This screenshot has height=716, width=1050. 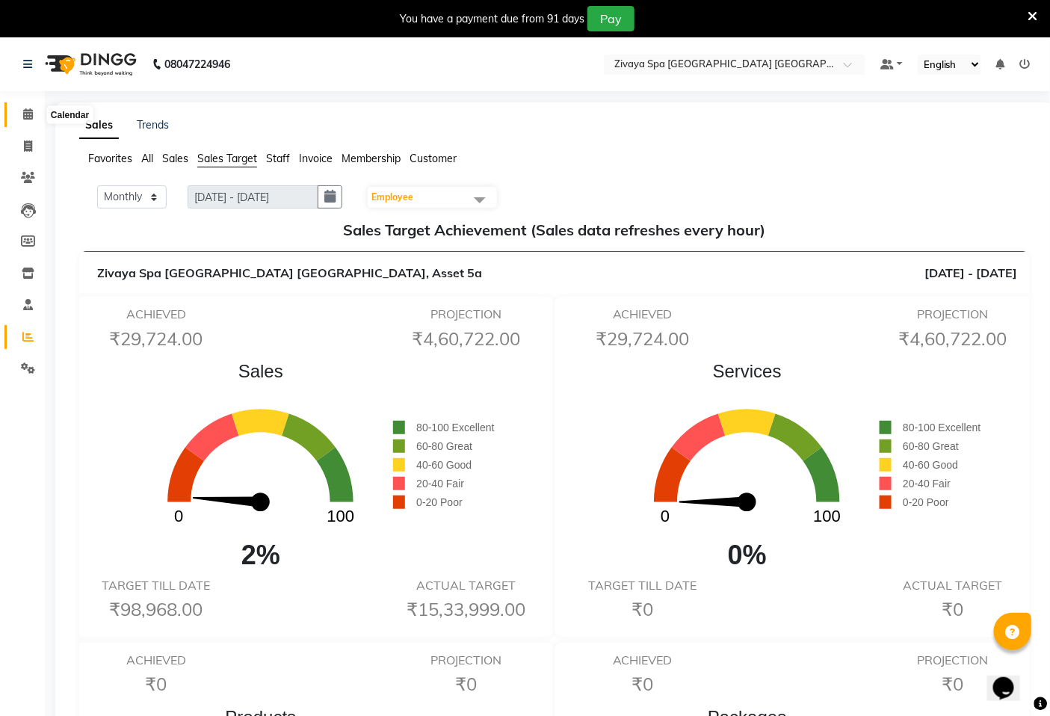 I want to click on span: All, so click(x=147, y=158).